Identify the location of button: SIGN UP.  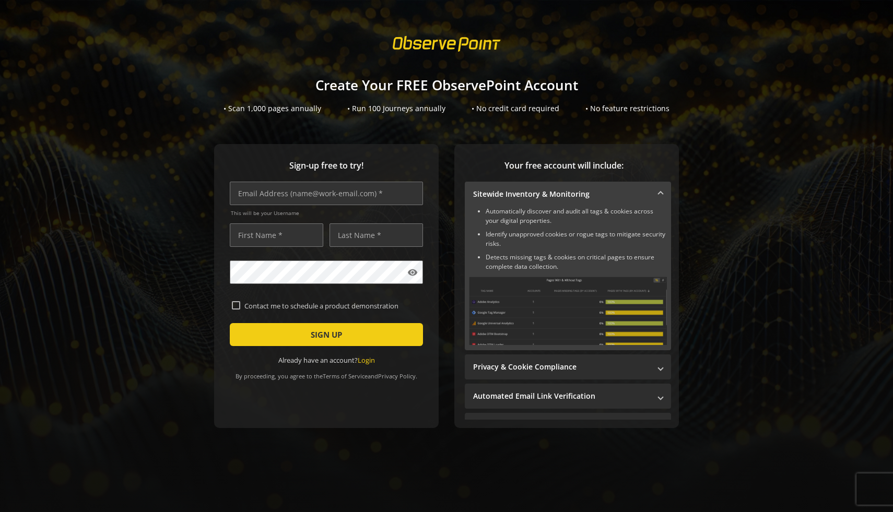
(326, 335).